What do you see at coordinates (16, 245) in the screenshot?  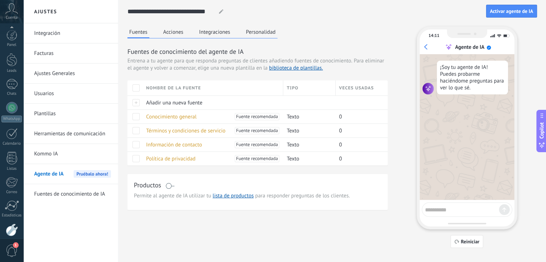 I see `span: 1` at bounding box center [16, 245].